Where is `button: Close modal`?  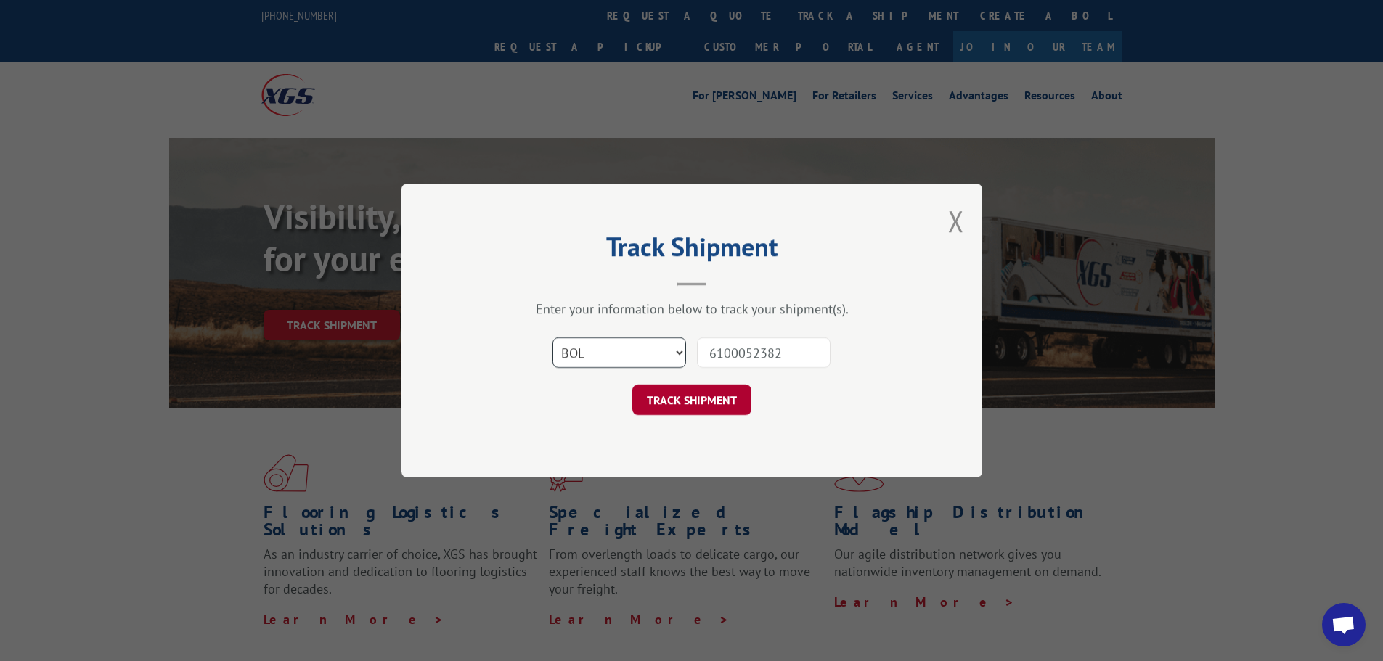 button: Close modal is located at coordinates (956, 221).